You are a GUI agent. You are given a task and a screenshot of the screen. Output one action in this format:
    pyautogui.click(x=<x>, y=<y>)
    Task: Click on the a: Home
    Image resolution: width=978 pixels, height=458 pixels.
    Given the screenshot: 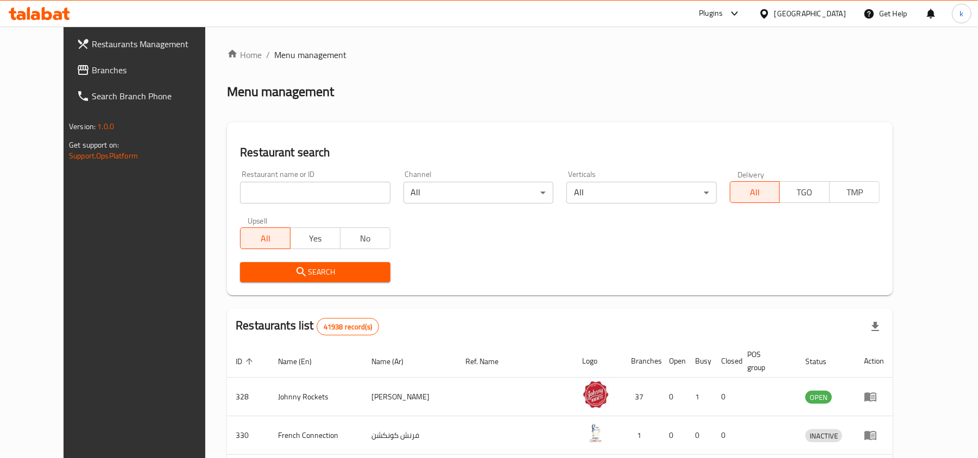 What is the action you would take?
    pyautogui.click(x=244, y=55)
    